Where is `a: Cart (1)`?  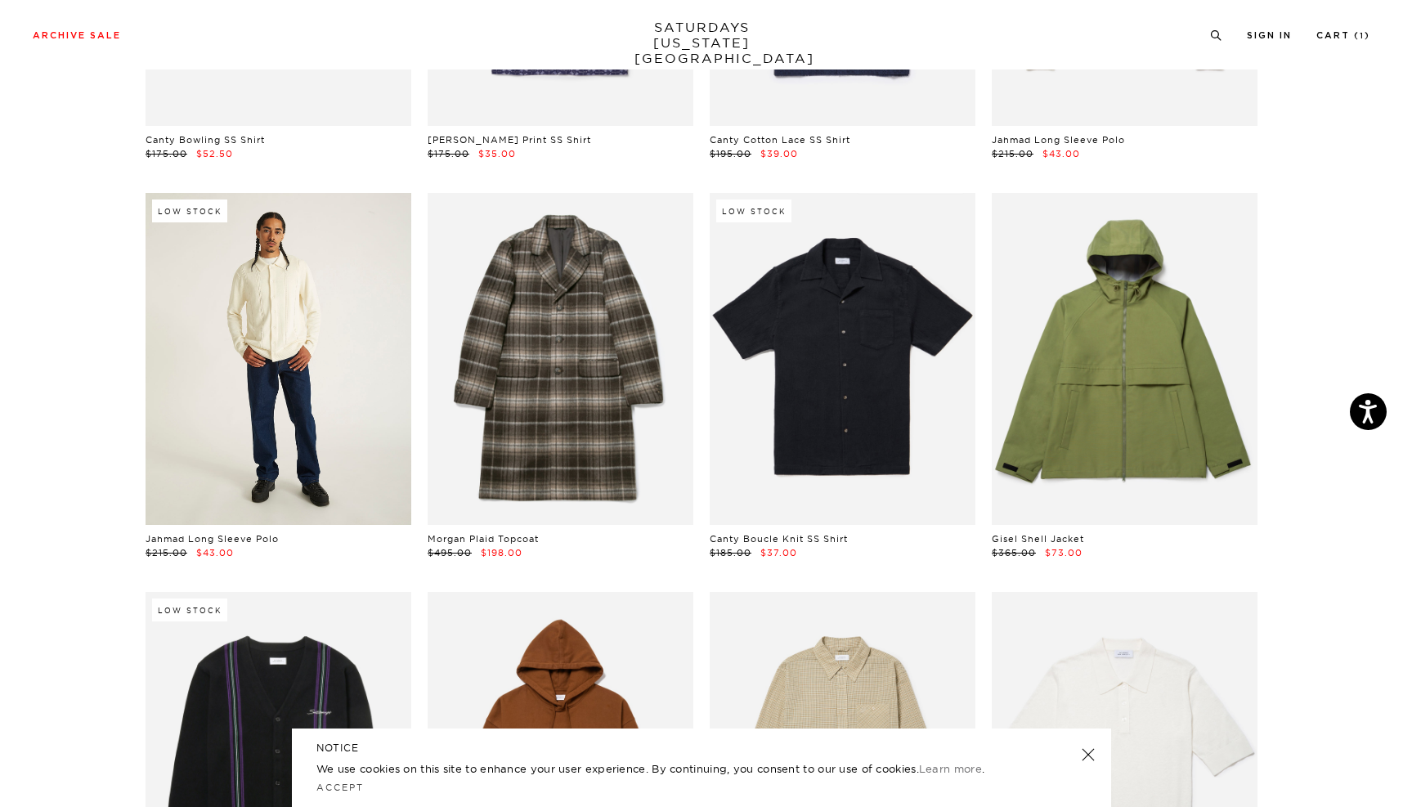
a: Cart (1) is located at coordinates (1343, 35).